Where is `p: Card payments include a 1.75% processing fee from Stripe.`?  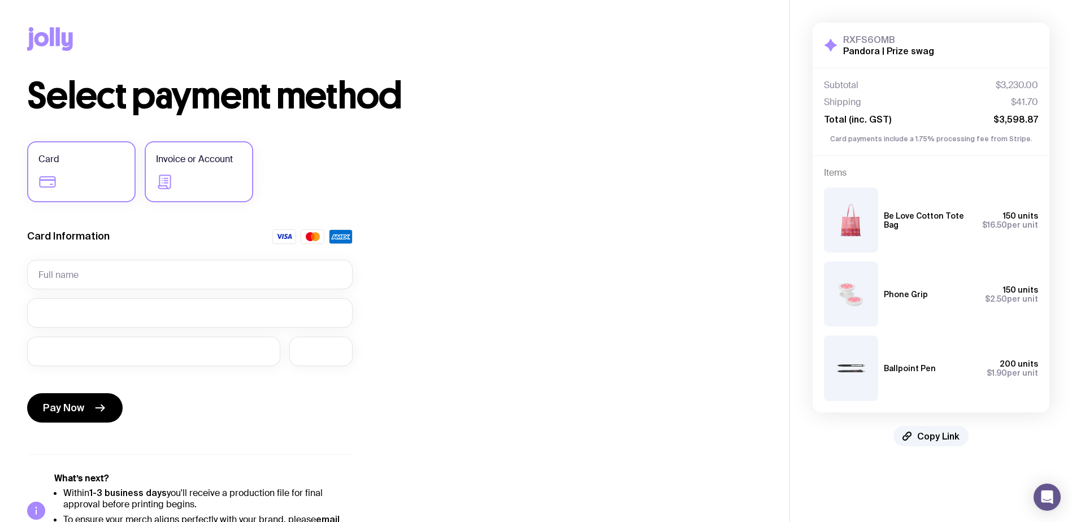
p: Card payments include a 1.75% processing fee from Stripe. is located at coordinates (931, 139).